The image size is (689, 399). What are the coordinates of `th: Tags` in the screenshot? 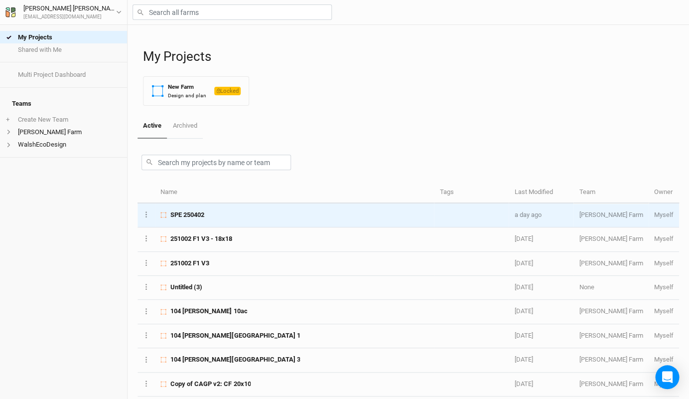 It's located at (471, 192).